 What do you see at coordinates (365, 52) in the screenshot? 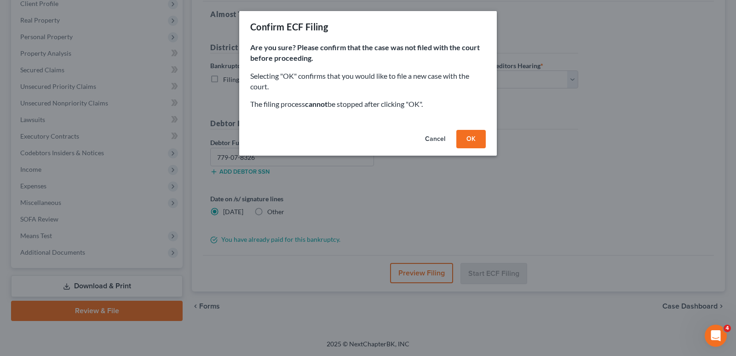
I see `strong: Are you sure? Please confirm that the case was not filed with the court before proceeding.` at bounding box center [365, 52].